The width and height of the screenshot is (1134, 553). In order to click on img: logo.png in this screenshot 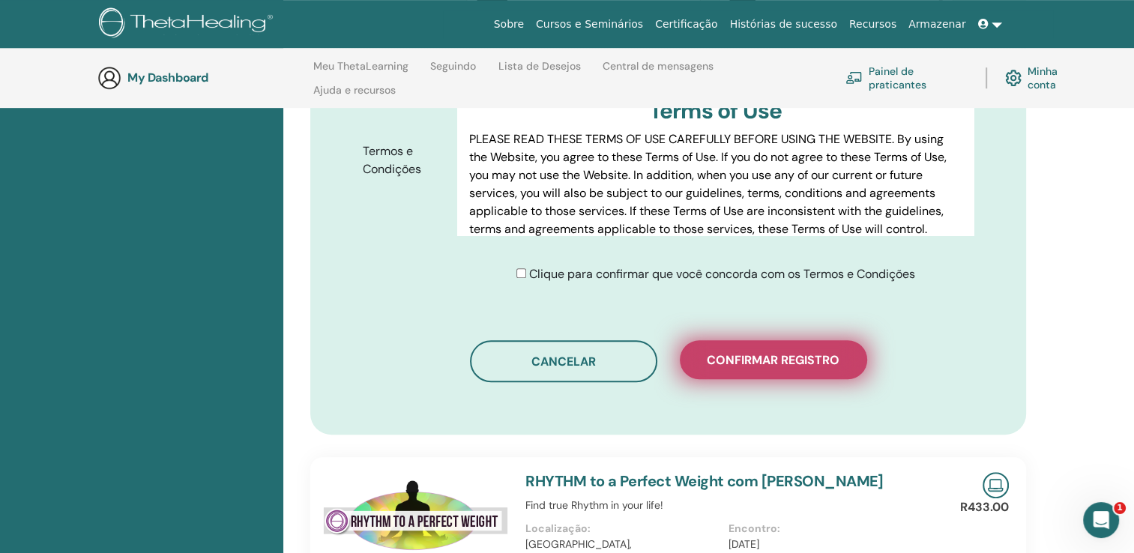, I will do `click(188, 24)`.